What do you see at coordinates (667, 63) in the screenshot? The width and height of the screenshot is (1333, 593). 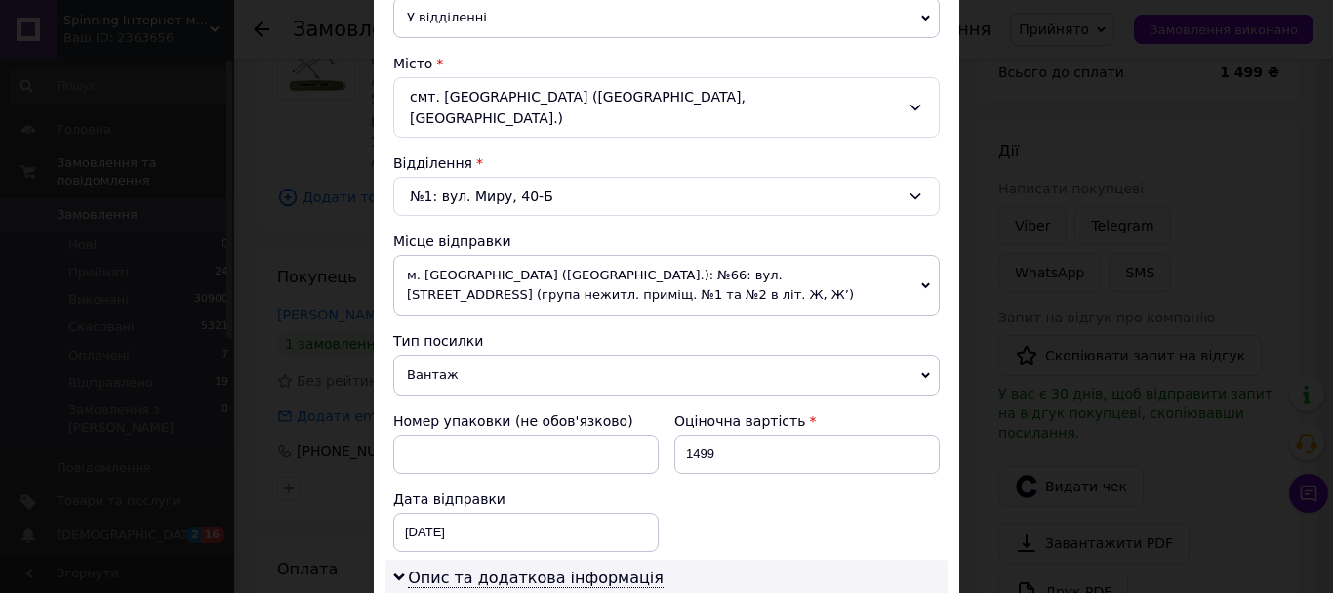 I see `div: Місто` at bounding box center [667, 63].